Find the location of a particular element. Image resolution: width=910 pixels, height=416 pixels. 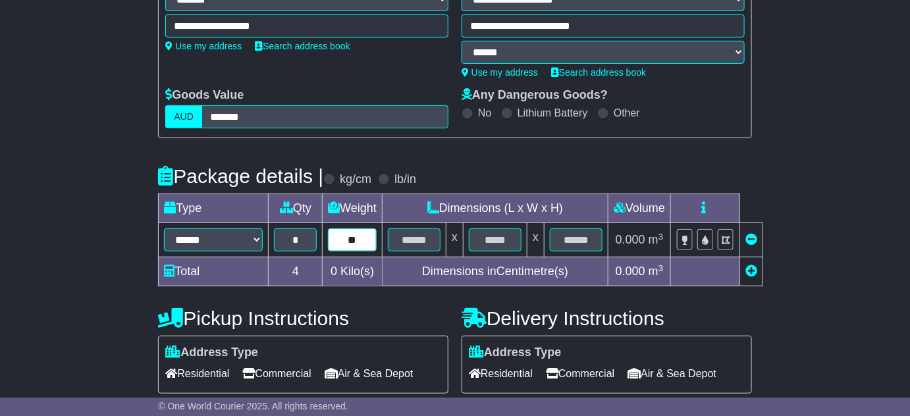

td: Weight is located at coordinates (352, 209).